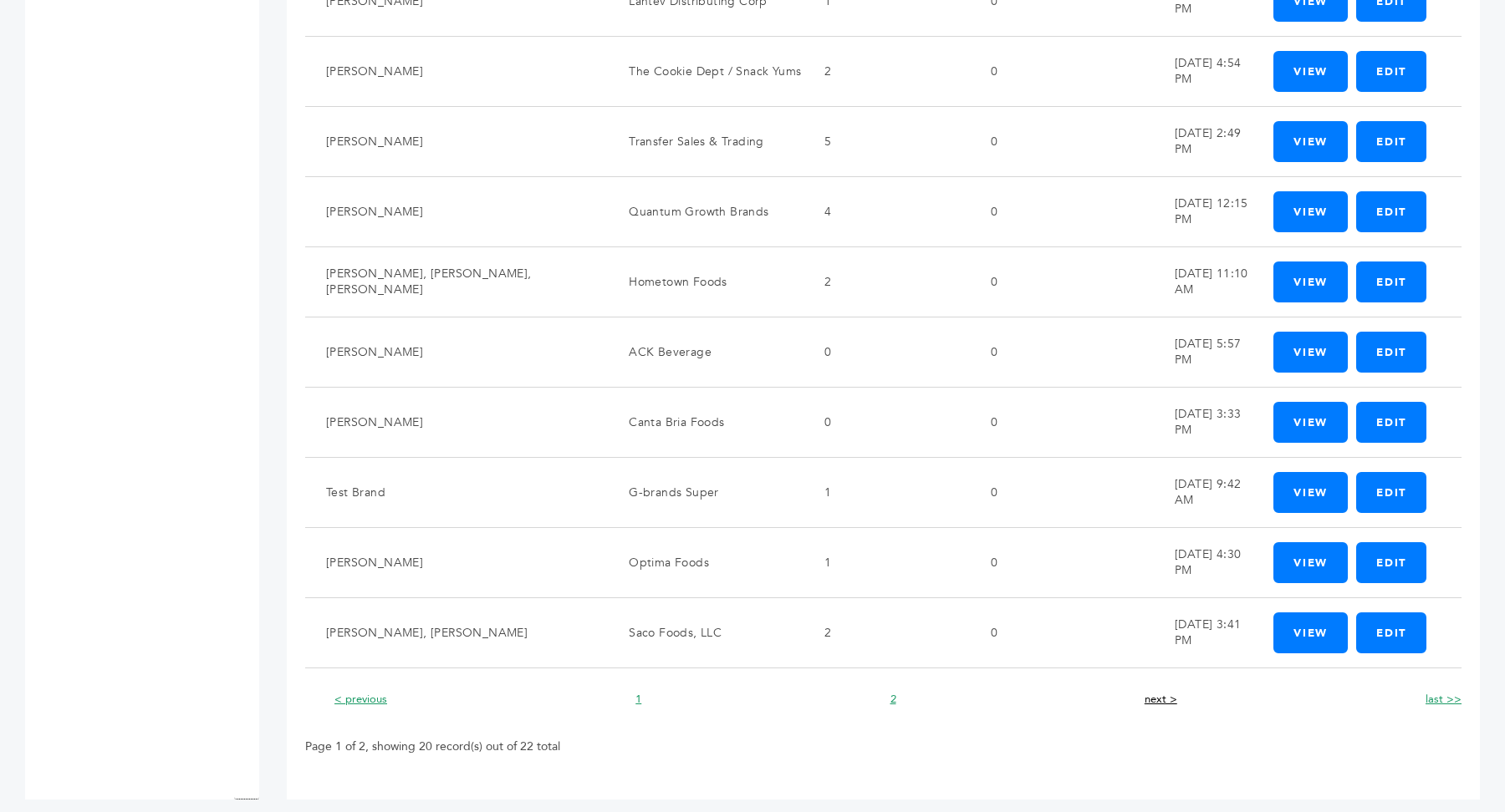 The height and width of the screenshot is (812, 1505). Describe the element at coordinates (887, 212) in the screenshot. I see `td: 4` at that location.